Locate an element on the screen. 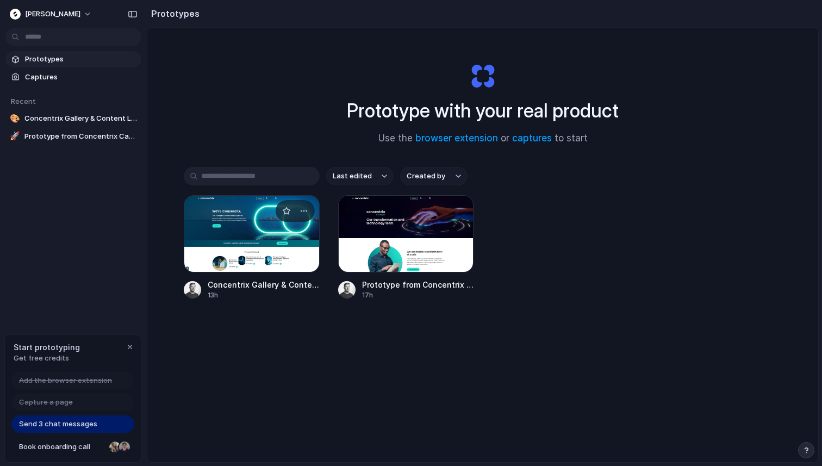 The width and height of the screenshot is (822, 466). a: Concentrix Gallery & Content LayoutConcentrix Gallery & Content Layout13h is located at coordinates (252, 247).